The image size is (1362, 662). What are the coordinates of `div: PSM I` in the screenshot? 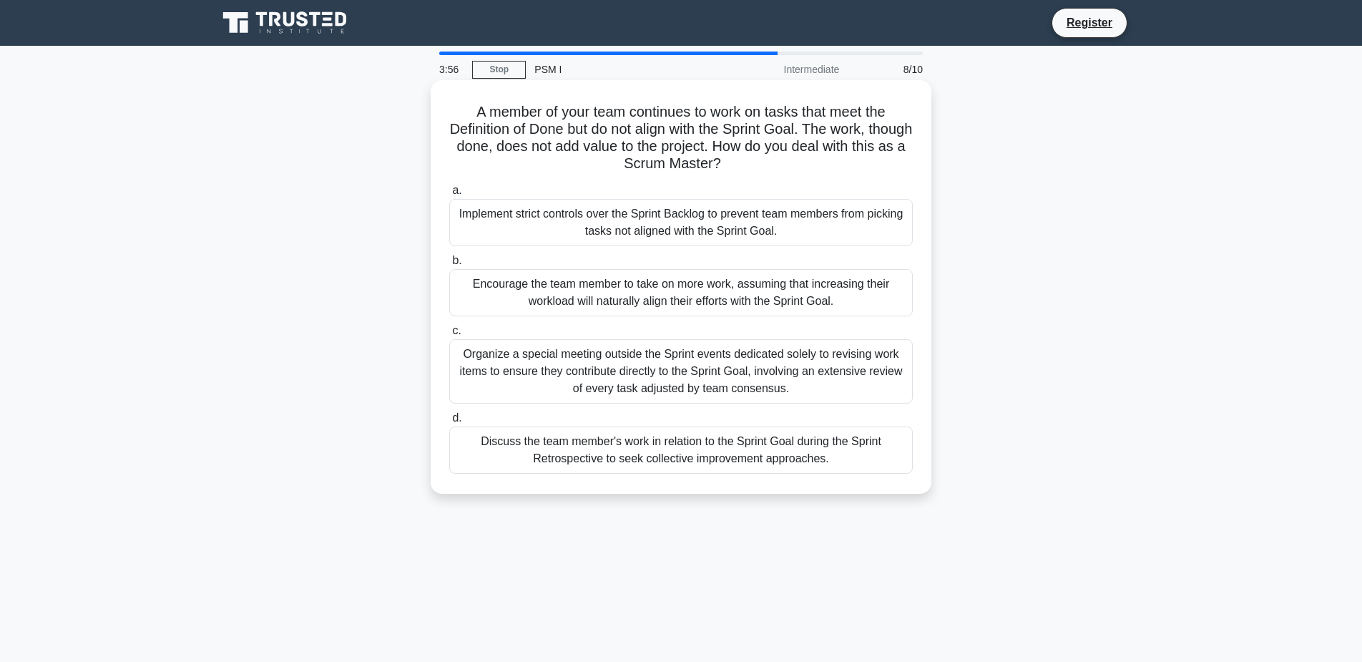 It's located at (624, 69).